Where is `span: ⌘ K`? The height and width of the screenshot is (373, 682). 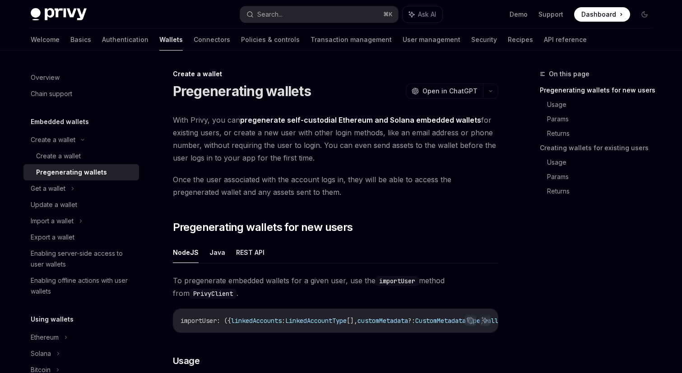 span: ⌘ K is located at coordinates (387, 14).